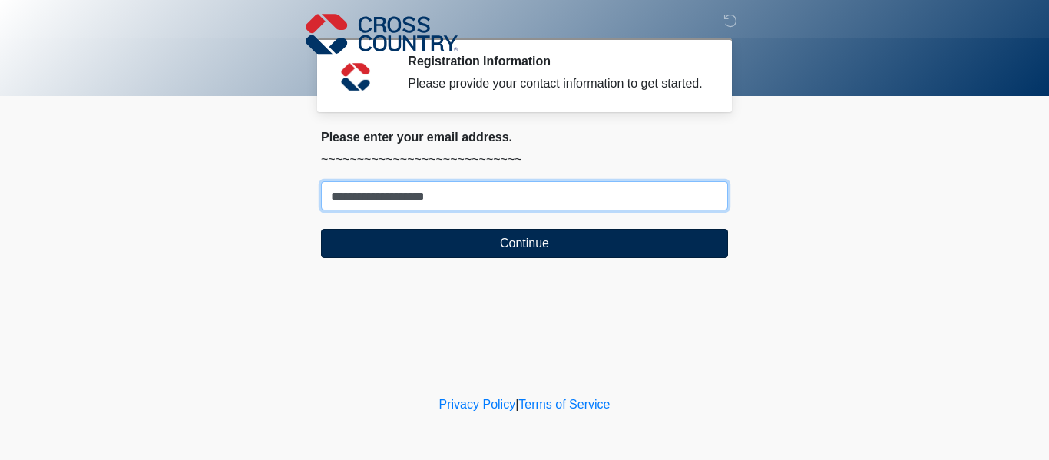  What do you see at coordinates (478, 404) in the screenshot?
I see `a: Privacy Policy` at bounding box center [478, 404].